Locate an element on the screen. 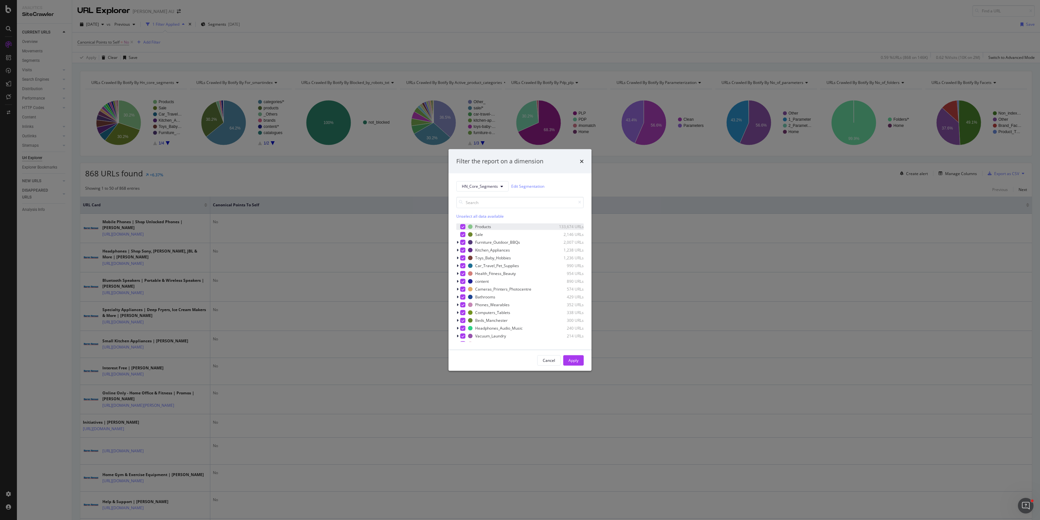 The width and height of the screenshot is (1040, 520). div: 1,236 URLs is located at coordinates (568, 257).